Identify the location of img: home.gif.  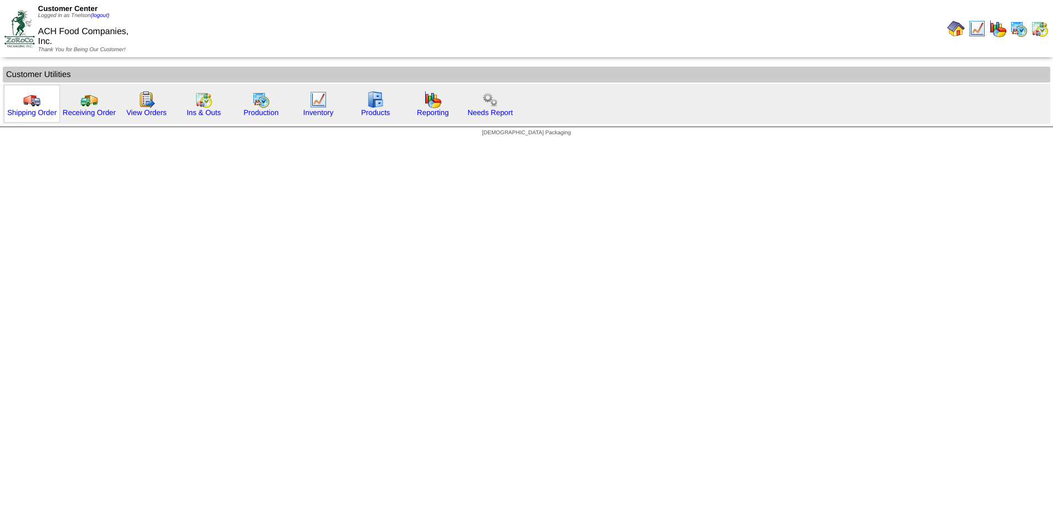
(956, 29).